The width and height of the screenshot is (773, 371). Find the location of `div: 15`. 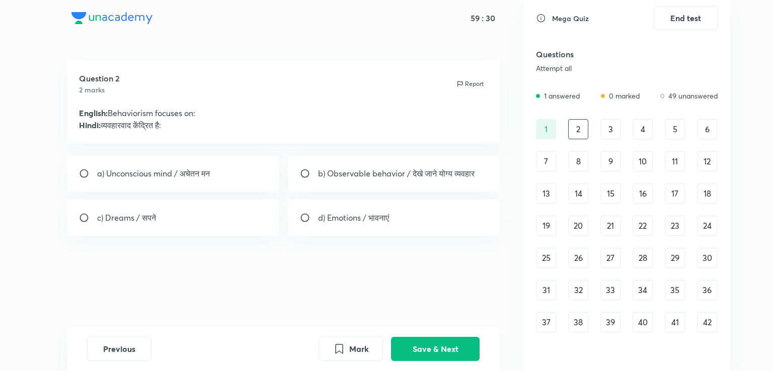

div: 15 is located at coordinates (610, 194).